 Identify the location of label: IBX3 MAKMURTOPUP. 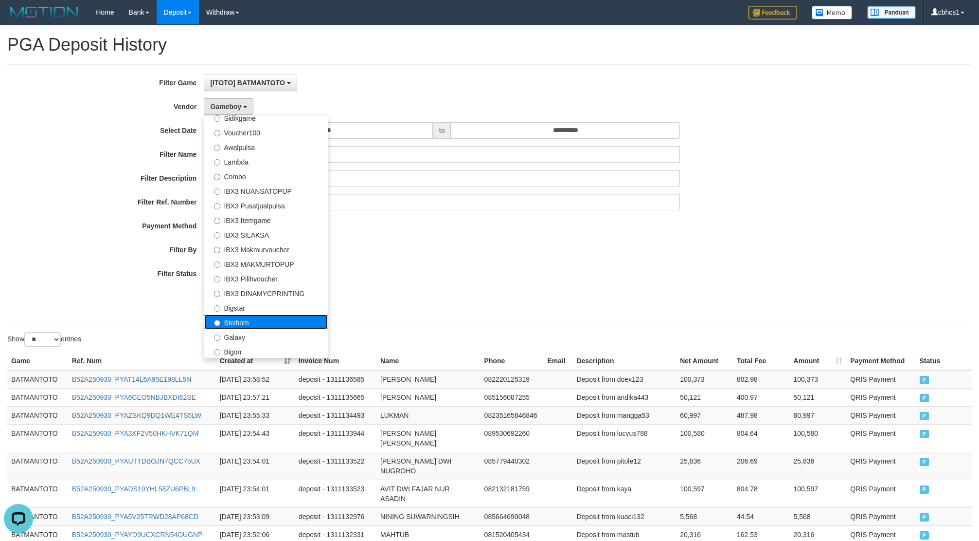
(266, 263).